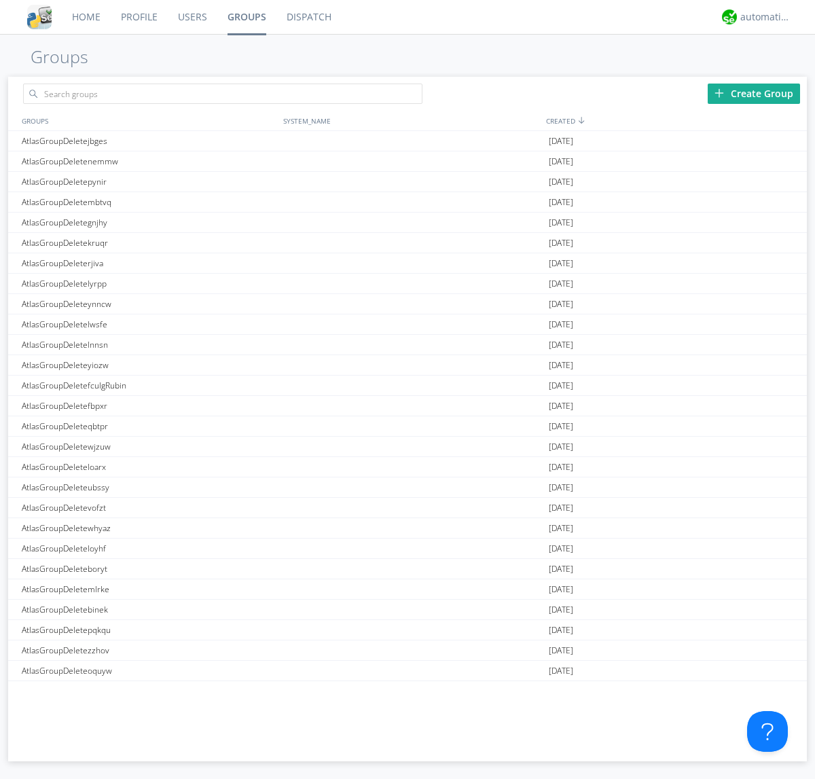  I want to click on div: AtlasGroupDeletelwsfe, so click(149, 324).